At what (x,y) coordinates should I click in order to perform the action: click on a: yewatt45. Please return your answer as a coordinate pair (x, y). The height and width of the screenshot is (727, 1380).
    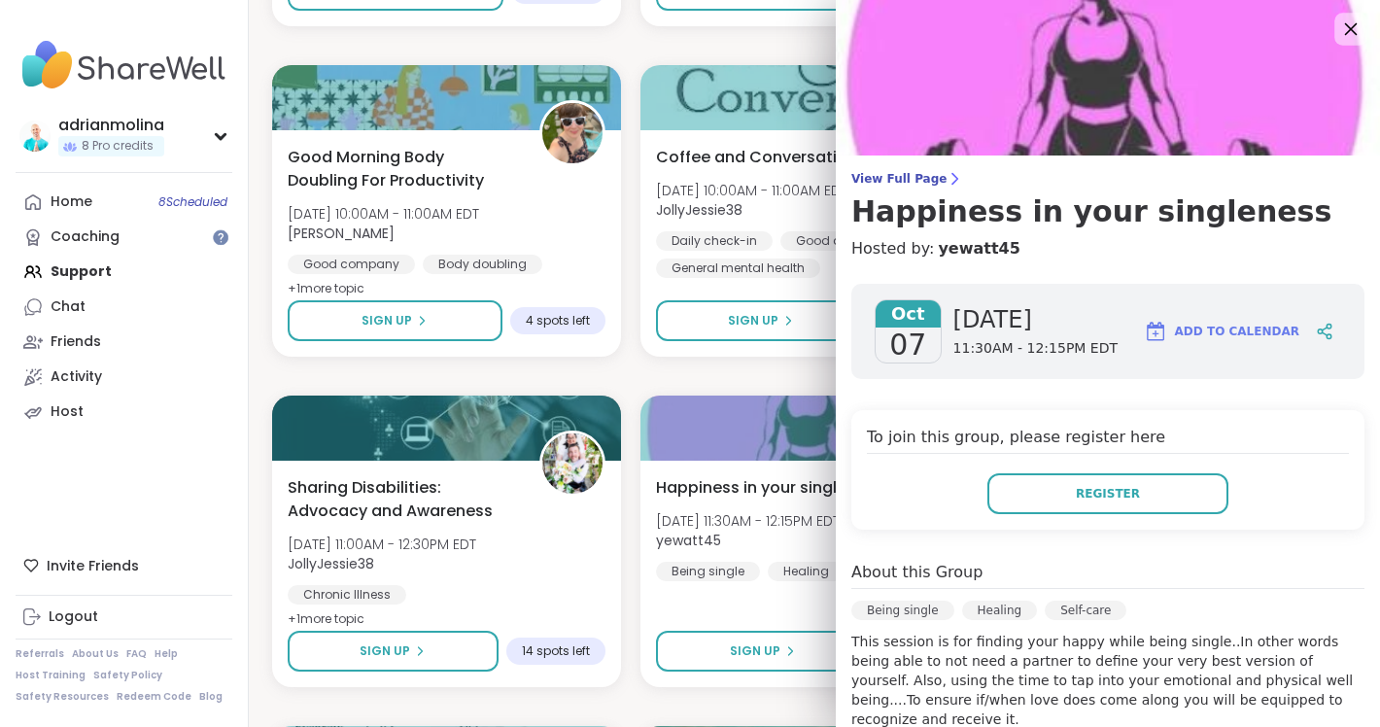
    Looking at the image, I should click on (979, 249).